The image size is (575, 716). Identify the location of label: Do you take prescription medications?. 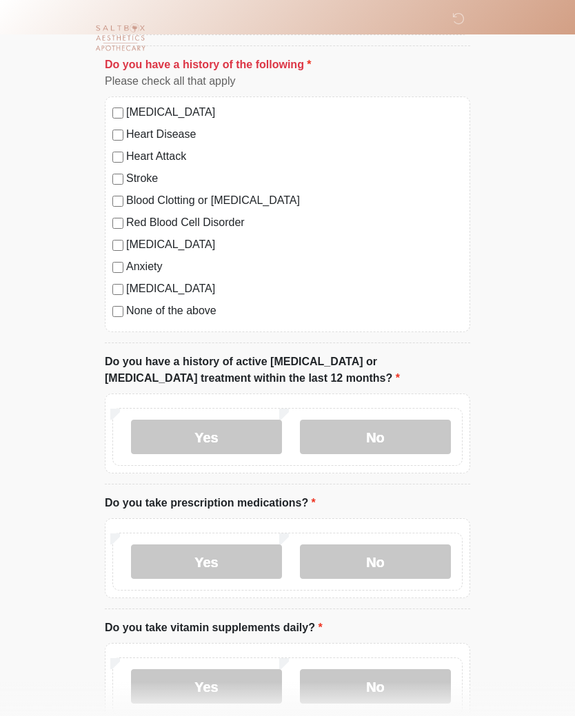
(210, 503).